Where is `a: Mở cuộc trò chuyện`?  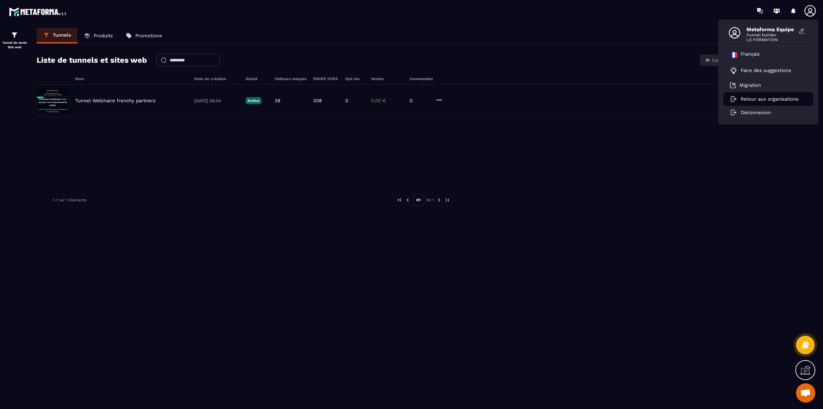 a: Mở cuộc trò chuyện is located at coordinates (806, 393).